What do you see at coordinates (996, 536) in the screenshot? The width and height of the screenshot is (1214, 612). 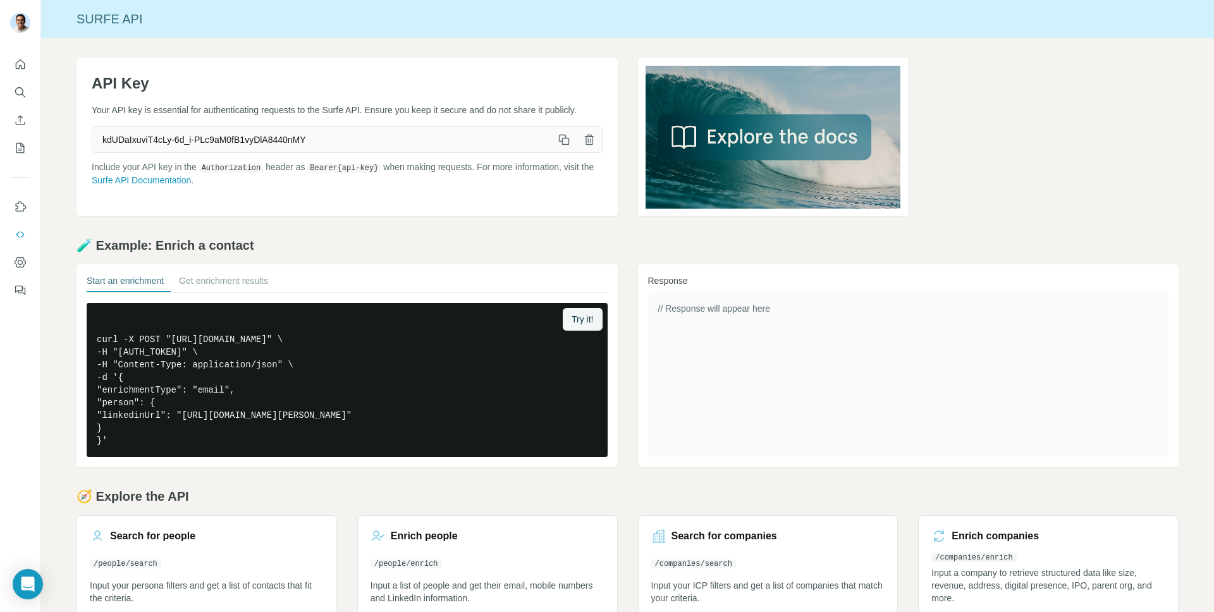 I see `h3: Enrich companies` at bounding box center [996, 536].